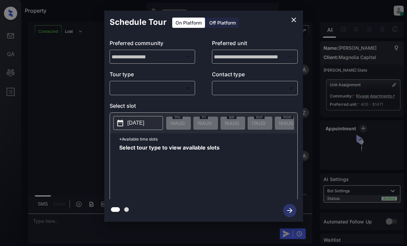 This screenshot has width=407, height=246. Describe the element at coordinates (152, 75) in the screenshot. I see `p: Tour type` at that location.